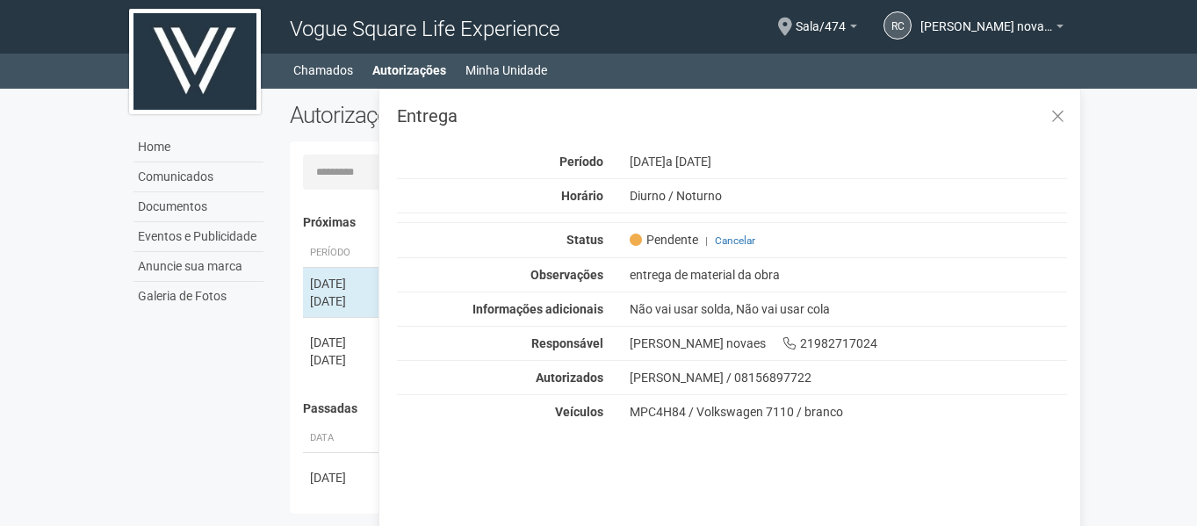 Image resolution: width=1197 pixels, height=526 pixels. Describe the element at coordinates (898, 25) in the screenshot. I see `a: rc` at that location.